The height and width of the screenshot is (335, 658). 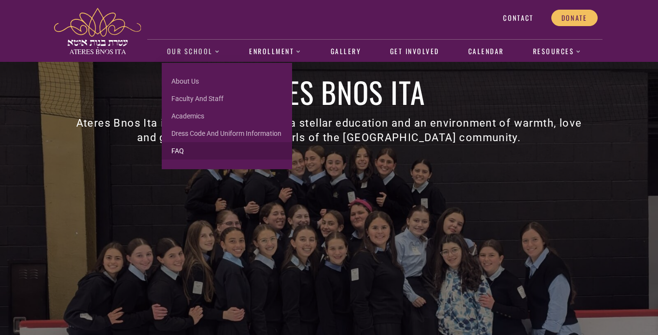 What do you see at coordinates (329, 92) in the screenshot?
I see `h1: Ateres Bnos Ita` at bounding box center [329, 92].